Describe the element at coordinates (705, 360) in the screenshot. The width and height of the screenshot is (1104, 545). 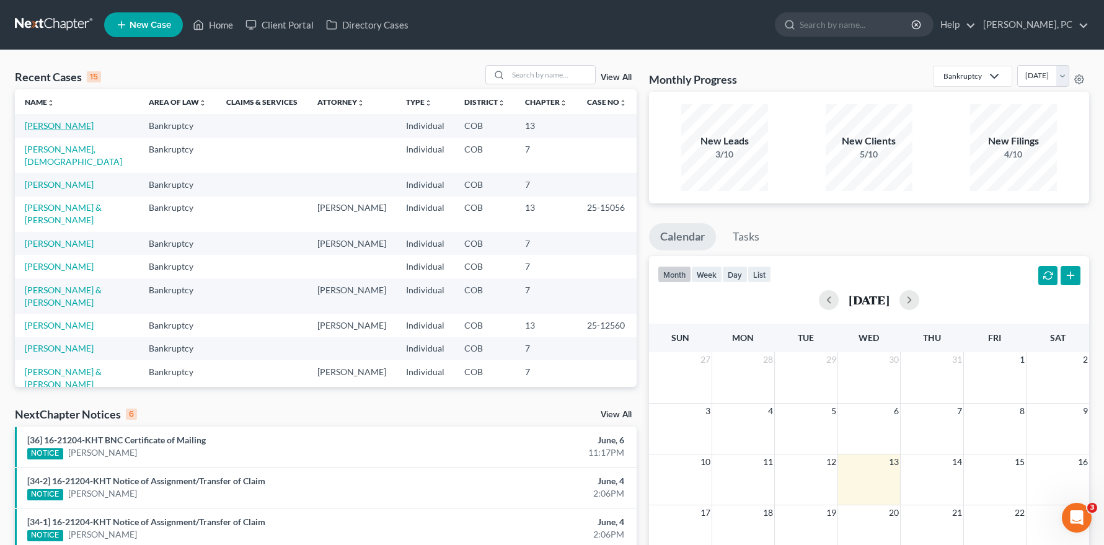
I see `span: 27` at that location.